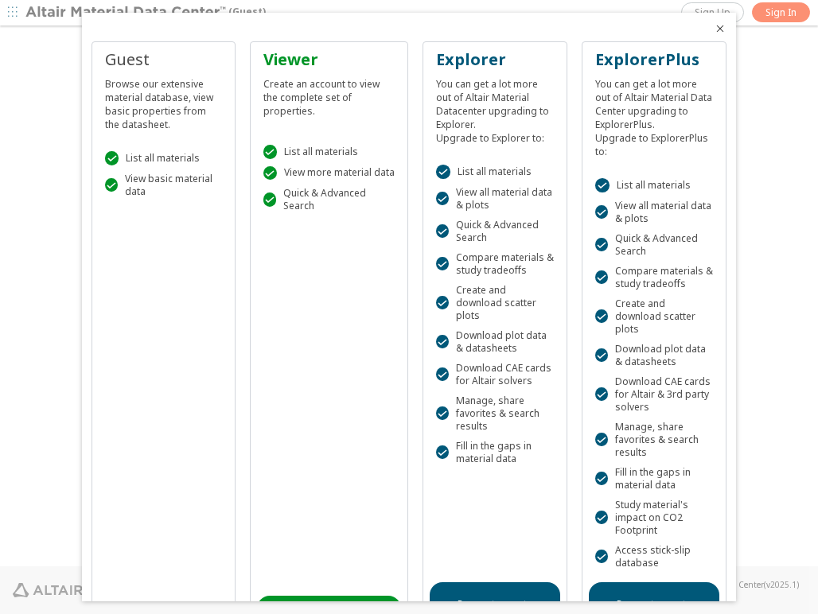 This screenshot has height=614, width=818. What do you see at coordinates (654, 115) in the screenshot?
I see `div: You can get a lot more out of Altair Material Data Center upgrading to ExplorerPlus. Upgrade to E...` at bounding box center [654, 115].